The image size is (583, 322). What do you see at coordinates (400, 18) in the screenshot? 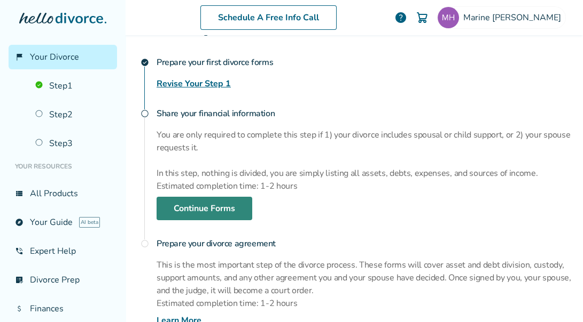
I see `span: help` at bounding box center [400, 18].